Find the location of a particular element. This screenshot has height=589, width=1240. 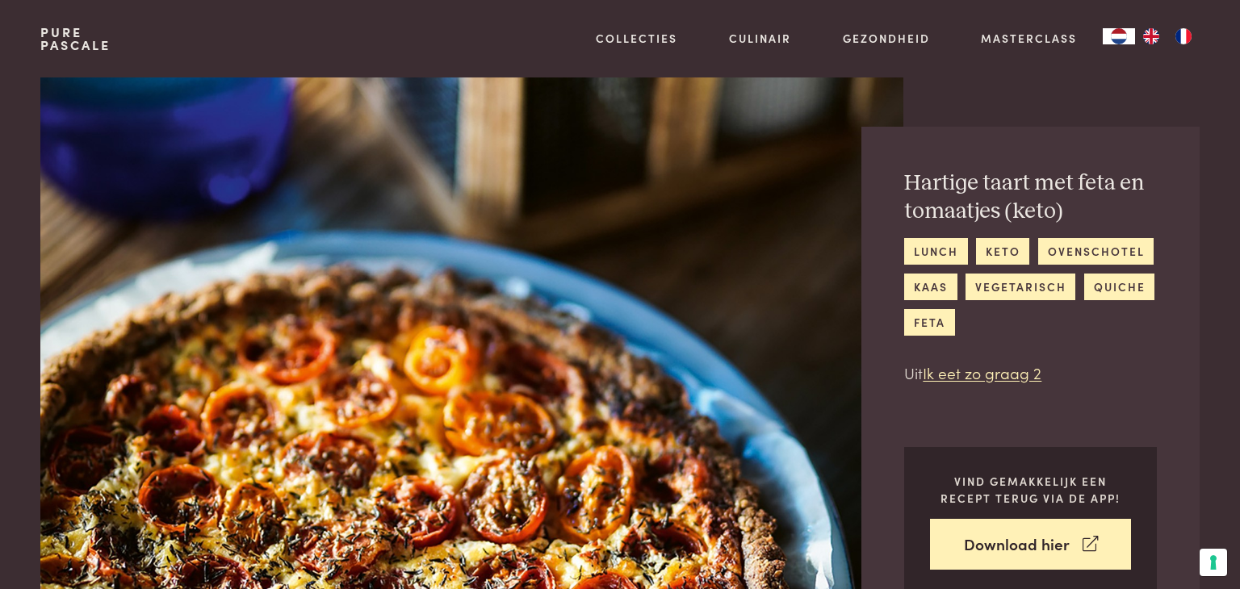

button: Uw voorkeuren voor toestemming voor trackingtechnologieën is located at coordinates (1214, 563).